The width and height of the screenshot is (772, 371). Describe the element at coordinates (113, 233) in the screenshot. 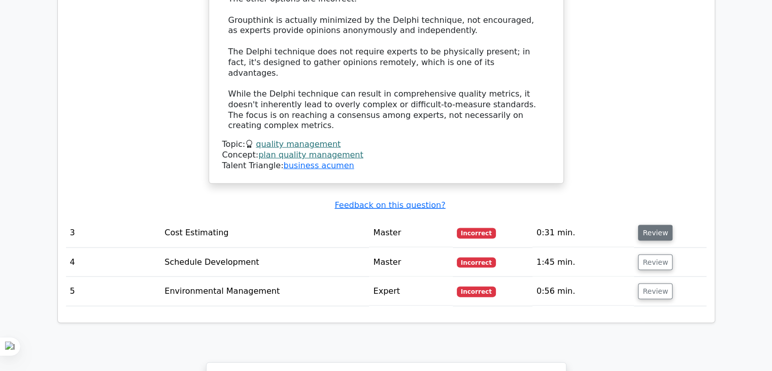

I see `td: 3` at that location.